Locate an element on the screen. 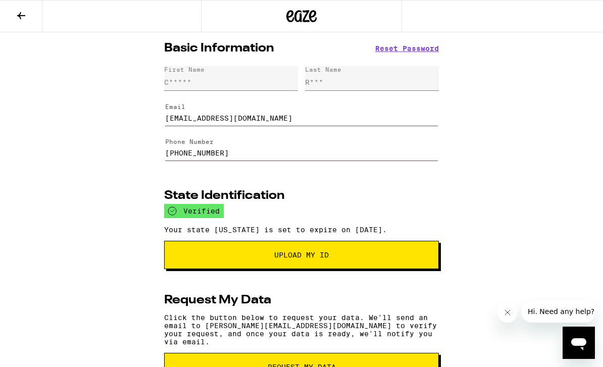 This screenshot has width=603, height=367. span: Upload My ID is located at coordinates (302, 255).